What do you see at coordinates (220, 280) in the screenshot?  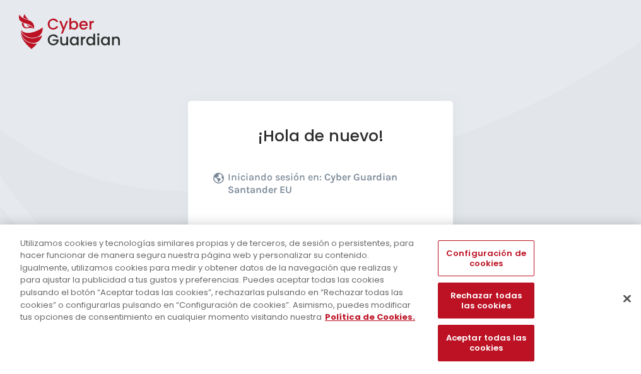 I see `div: Utilizamos cookies y tecnologías similares propias y de terceros, de sesión o persistentes, para ...` at bounding box center [220, 280].